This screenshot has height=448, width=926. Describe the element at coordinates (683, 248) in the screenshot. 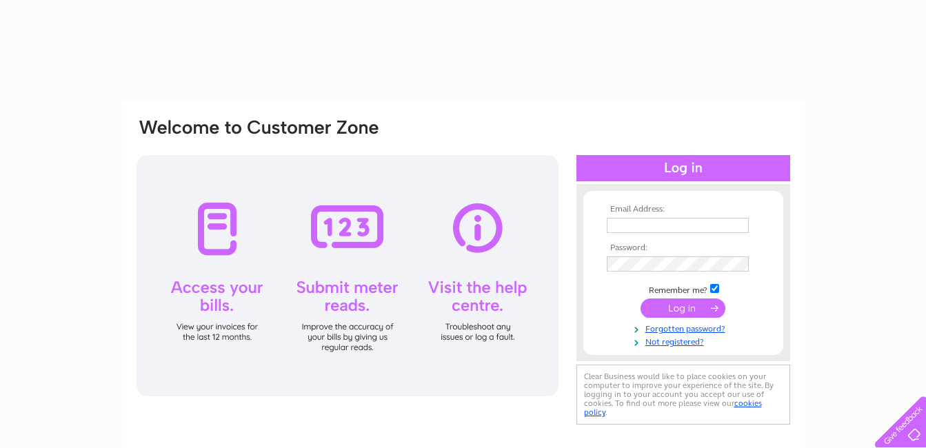

I see `th: Password:` at that location.